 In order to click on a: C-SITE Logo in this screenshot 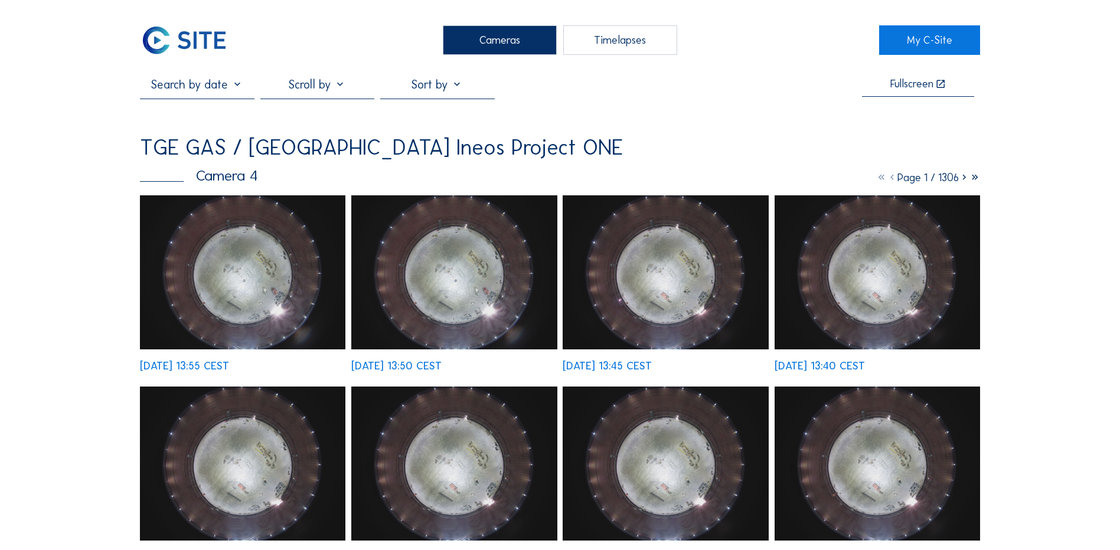, I will do `click(190, 40)`.